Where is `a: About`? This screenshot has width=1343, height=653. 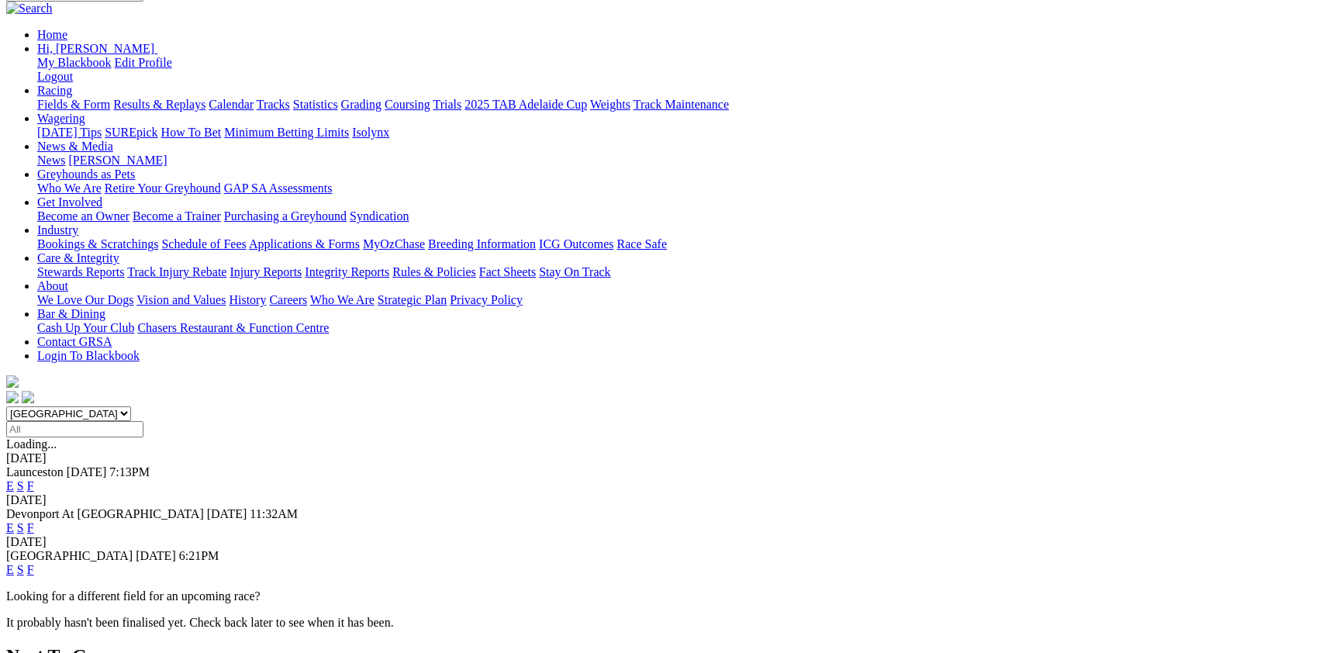
a: About is located at coordinates (53, 285).